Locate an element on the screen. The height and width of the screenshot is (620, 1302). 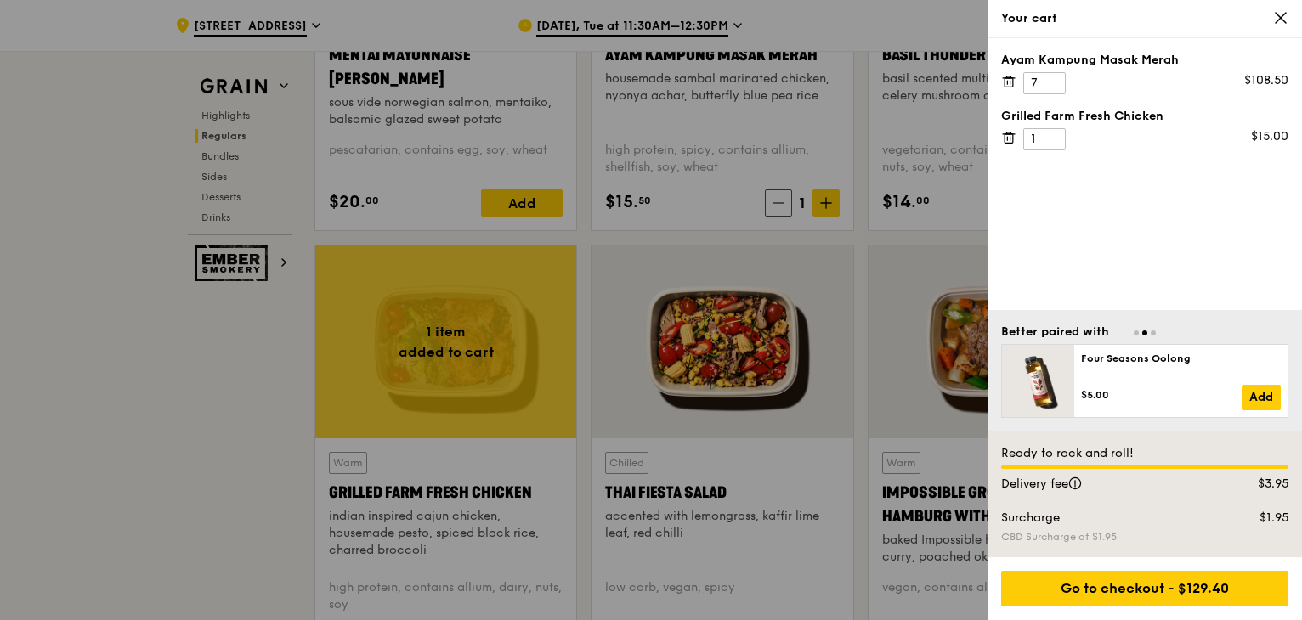
span: Go to slide 2 is located at coordinates (1144, 333).